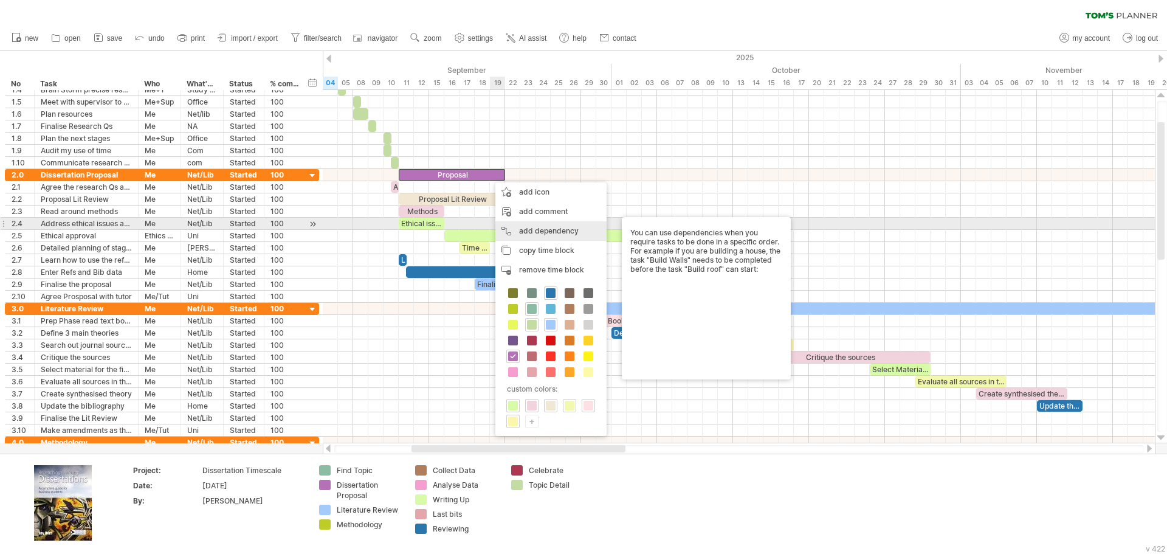  I want to click on div: Friday, 7 November 2025, so click(1029, 83).